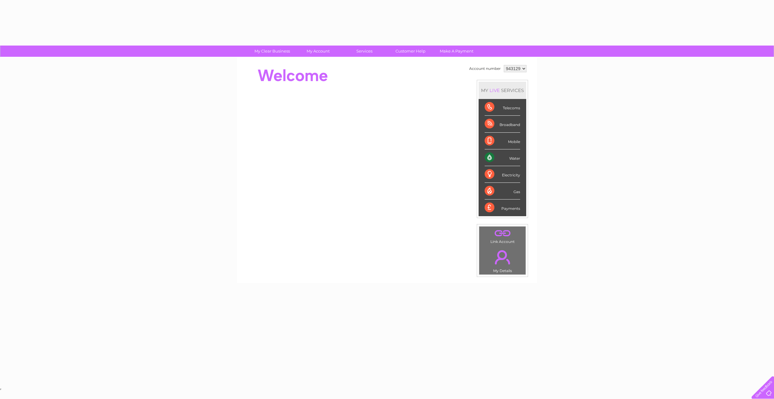 The height and width of the screenshot is (399, 774). Describe the element at coordinates (502, 208) in the screenshot. I see `div: Payments` at that location.